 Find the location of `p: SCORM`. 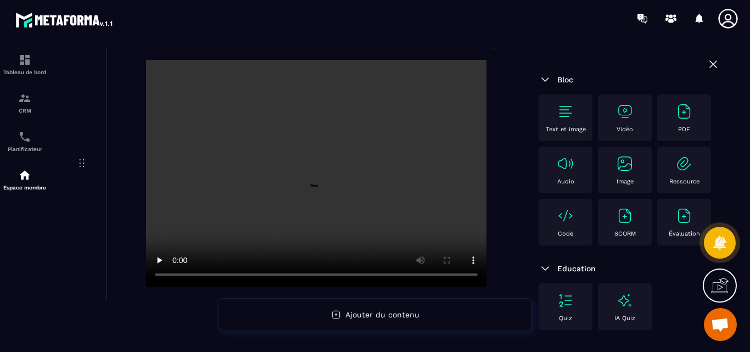

p: SCORM is located at coordinates (625, 233).